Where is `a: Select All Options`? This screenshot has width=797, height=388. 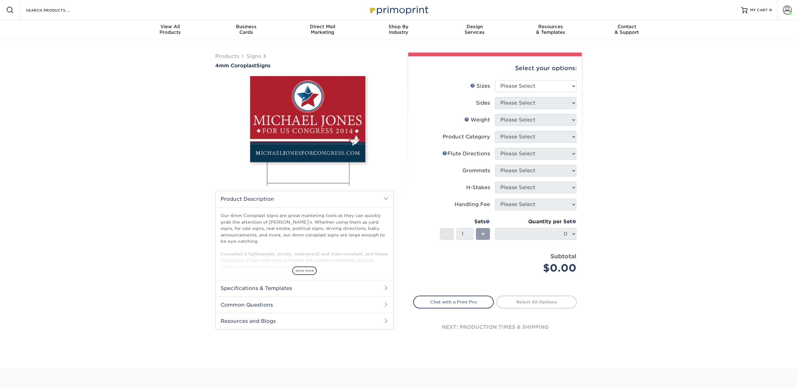
a: Select All Options is located at coordinates (536, 302).